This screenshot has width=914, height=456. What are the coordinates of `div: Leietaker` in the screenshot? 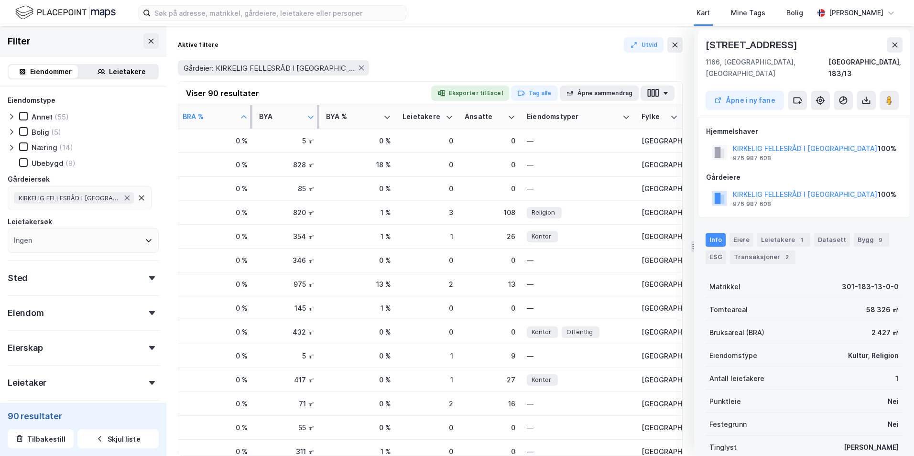 It's located at (27, 383).